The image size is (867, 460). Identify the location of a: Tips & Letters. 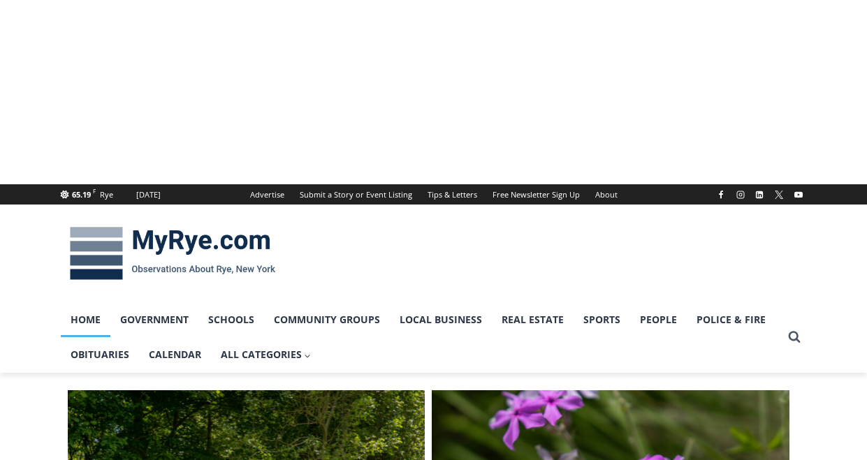
(452, 194).